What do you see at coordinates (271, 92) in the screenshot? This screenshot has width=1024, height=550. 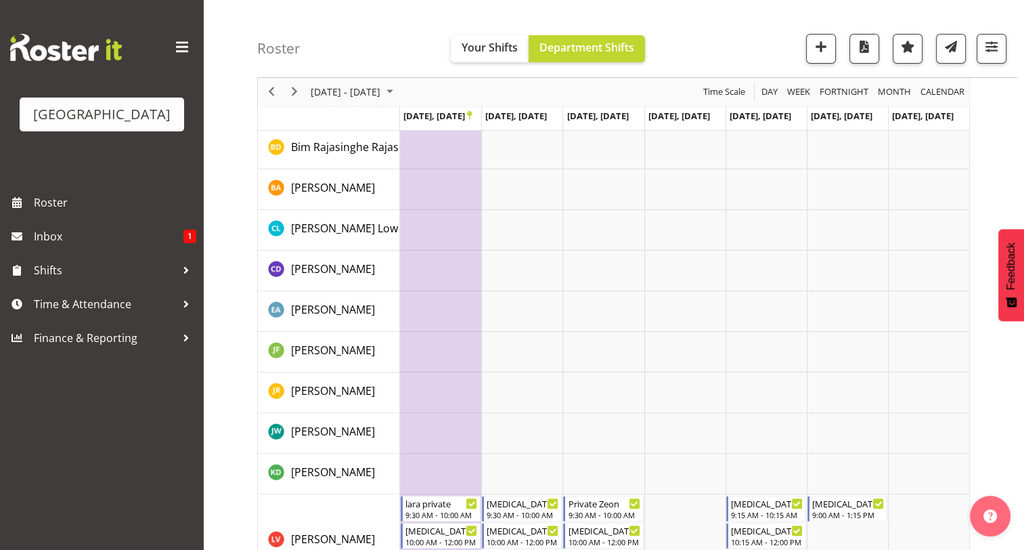 I see `div: previous period` at bounding box center [271, 92].